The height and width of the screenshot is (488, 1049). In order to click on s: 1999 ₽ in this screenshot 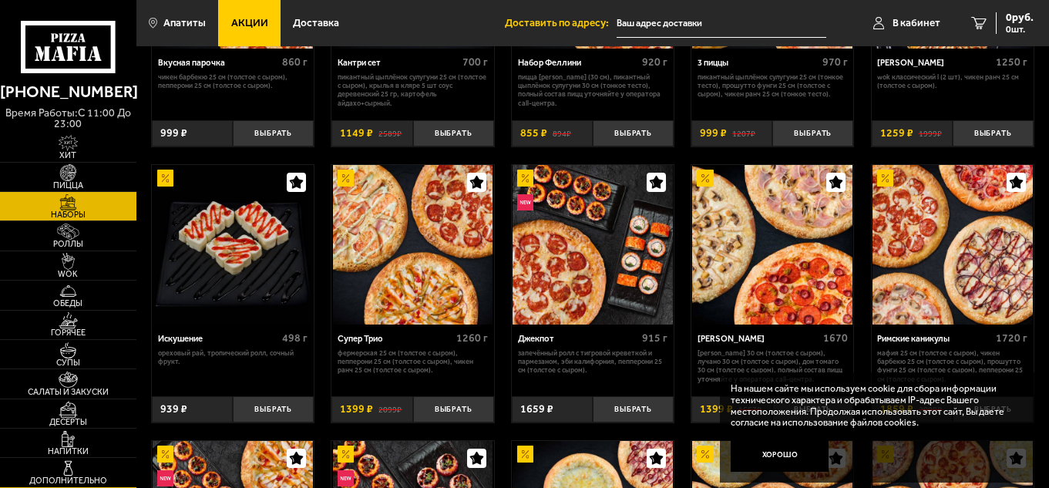, I will do `click(930, 133)`.